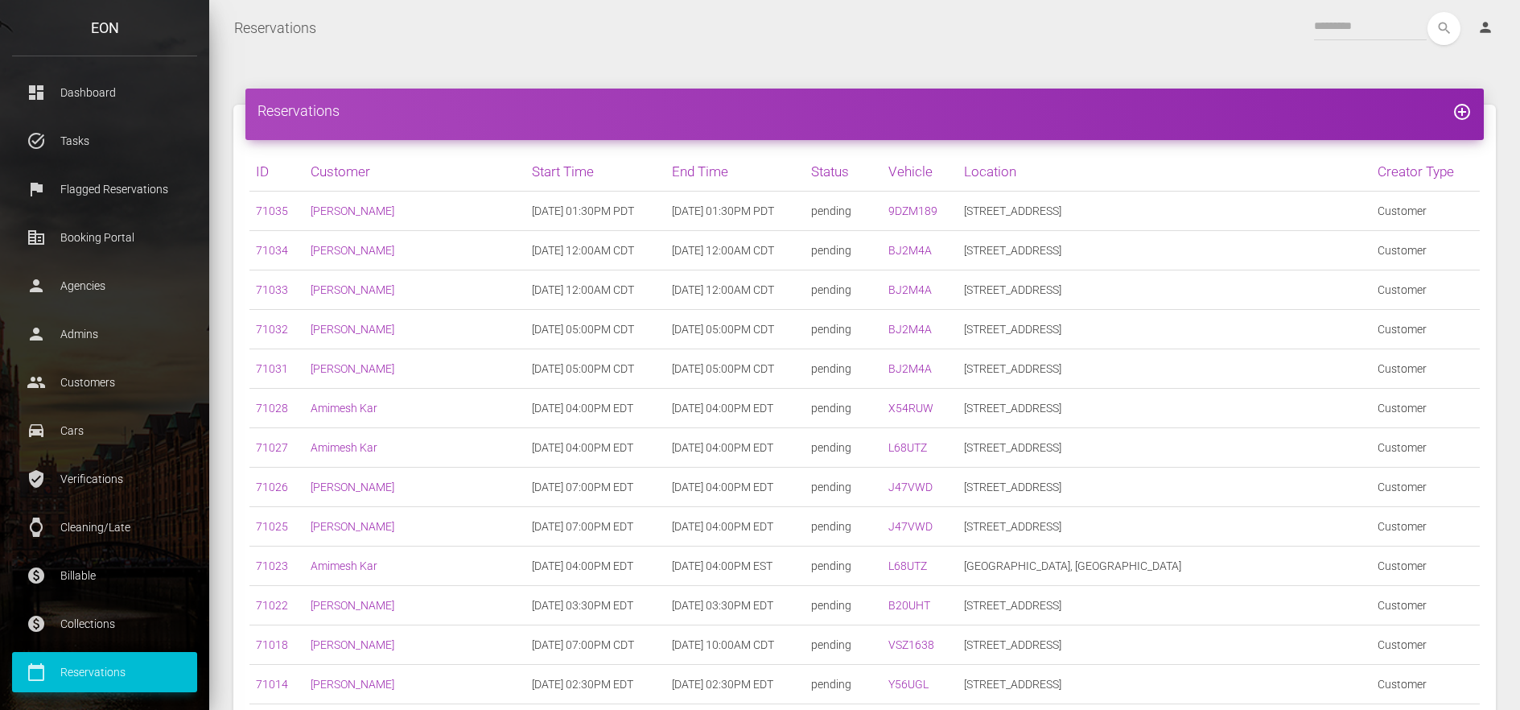 Image resolution: width=1520 pixels, height=710 pixels. What do you see at coordinates (907, 566) in the screenshot?
I see `a: L68UTZ` at bounding box center [907, 566].